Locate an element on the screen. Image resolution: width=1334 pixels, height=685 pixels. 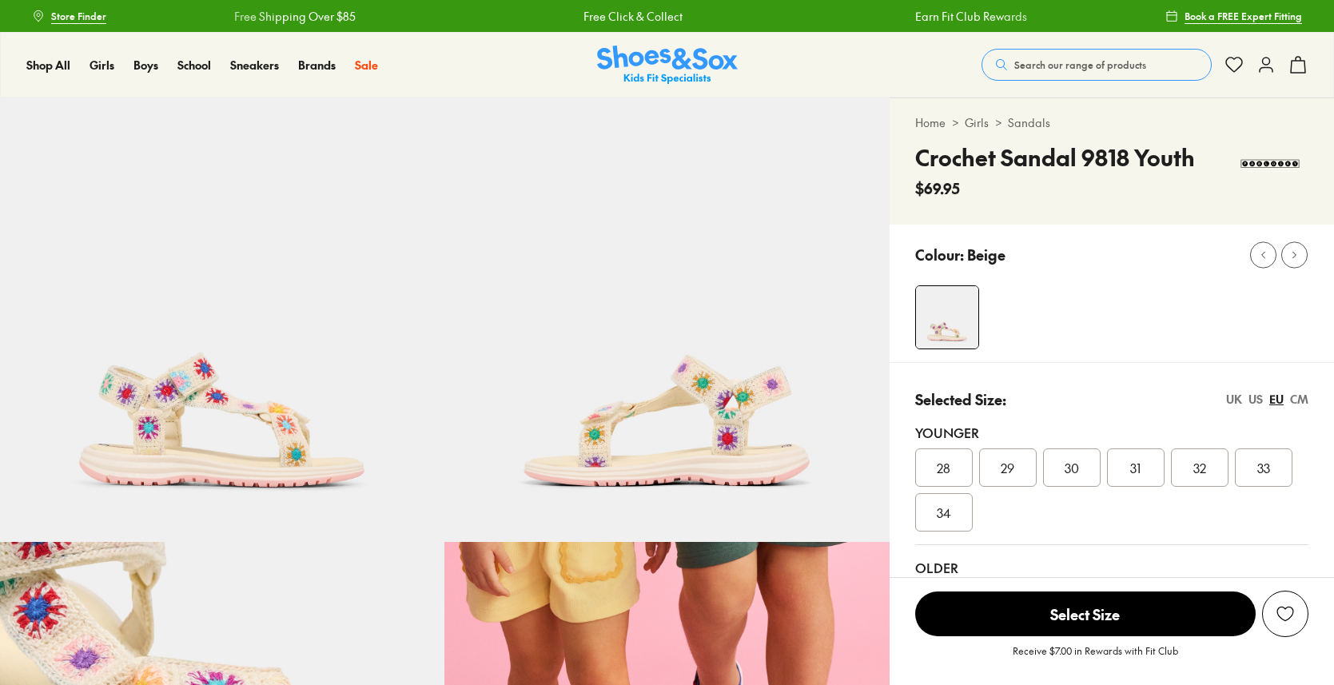
h4: Crochet Sandal 9818 Youth is located at coordinates (1055, 157).